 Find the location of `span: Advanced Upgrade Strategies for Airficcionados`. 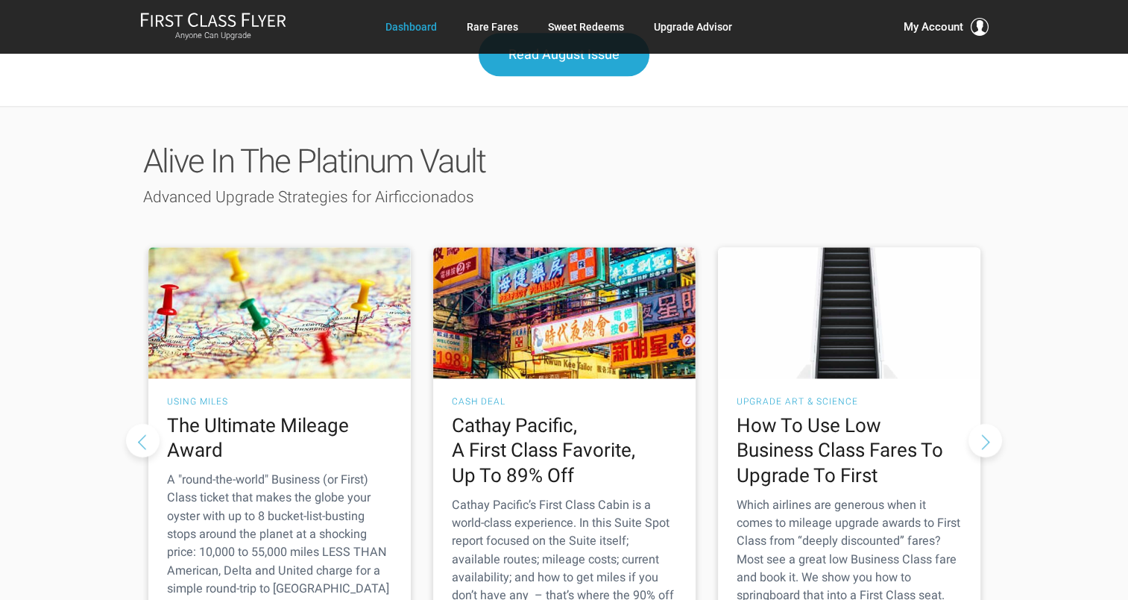

span: Advanced Upgrade Strategies for Airficcionados is located at coordinates (309, 197).